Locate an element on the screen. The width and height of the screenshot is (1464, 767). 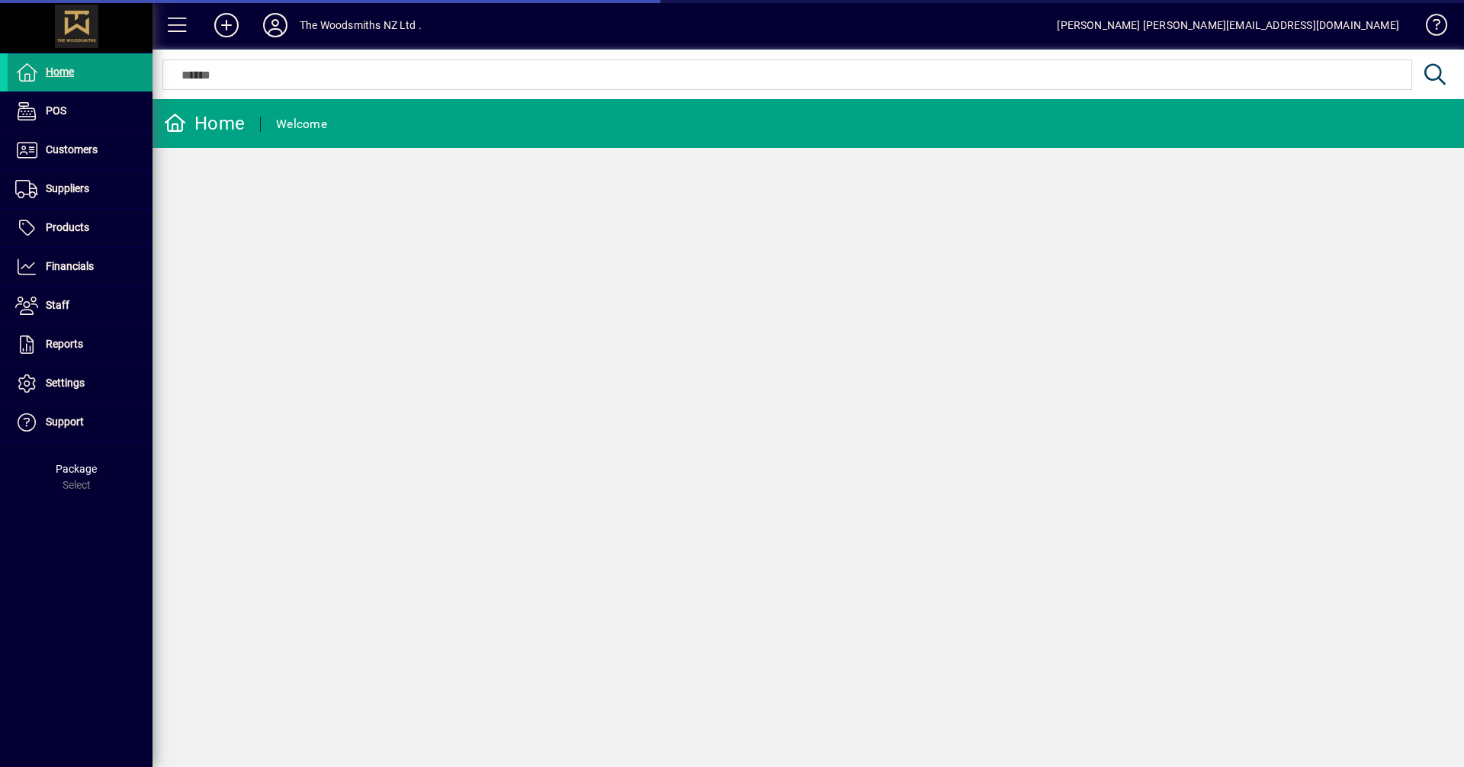
span: POS is located at coordinates (56, 111).